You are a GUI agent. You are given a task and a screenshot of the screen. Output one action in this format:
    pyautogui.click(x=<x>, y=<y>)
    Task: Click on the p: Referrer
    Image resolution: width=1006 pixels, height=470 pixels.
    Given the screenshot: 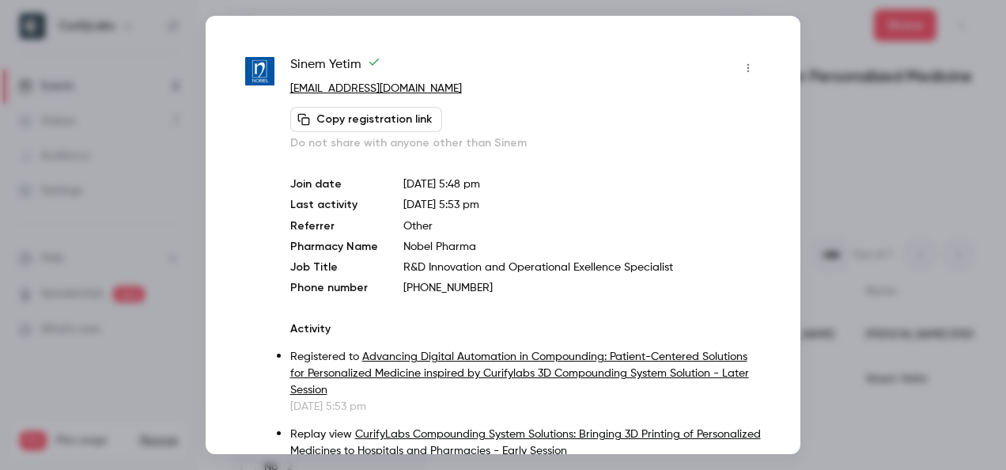 What is the action you would take?
    pyautogui.click(x=334, y=226)
    